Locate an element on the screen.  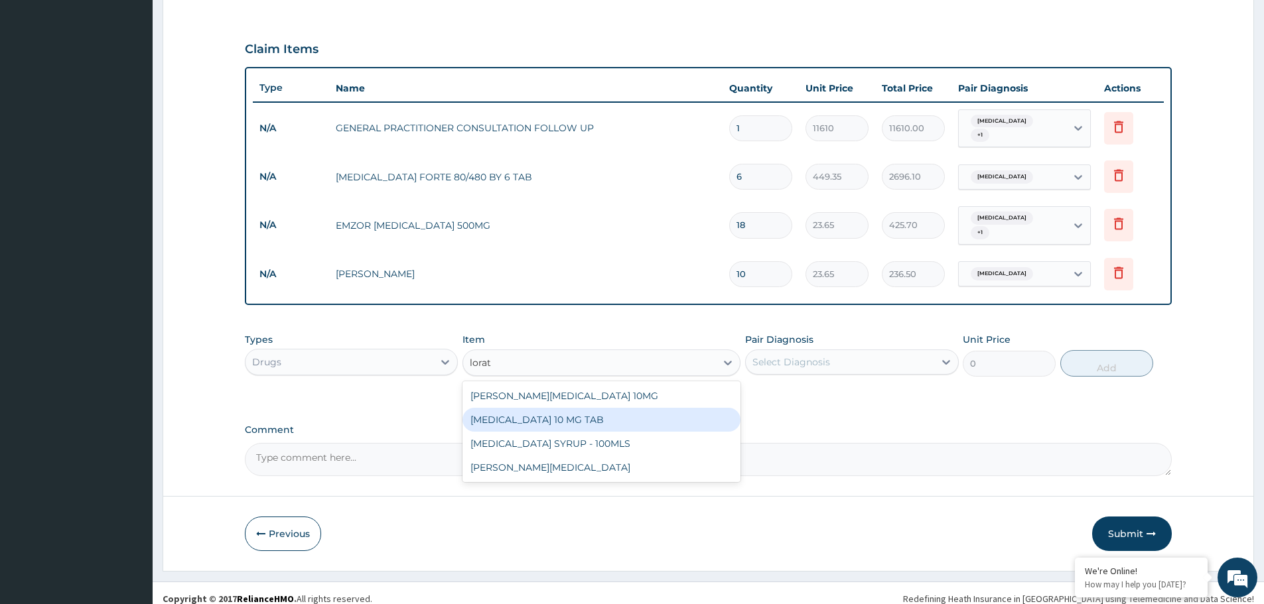
div: Drugs is located at coordinates (267, 362).